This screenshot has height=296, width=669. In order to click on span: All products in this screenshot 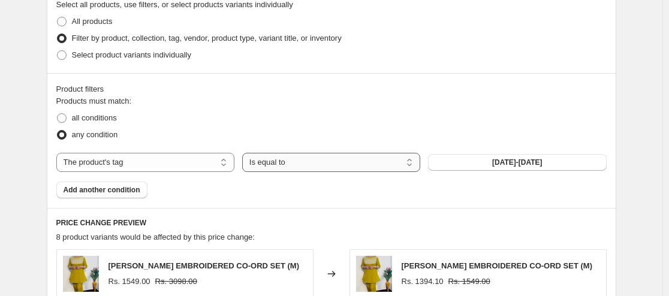, I will do `click(92, 21)`.